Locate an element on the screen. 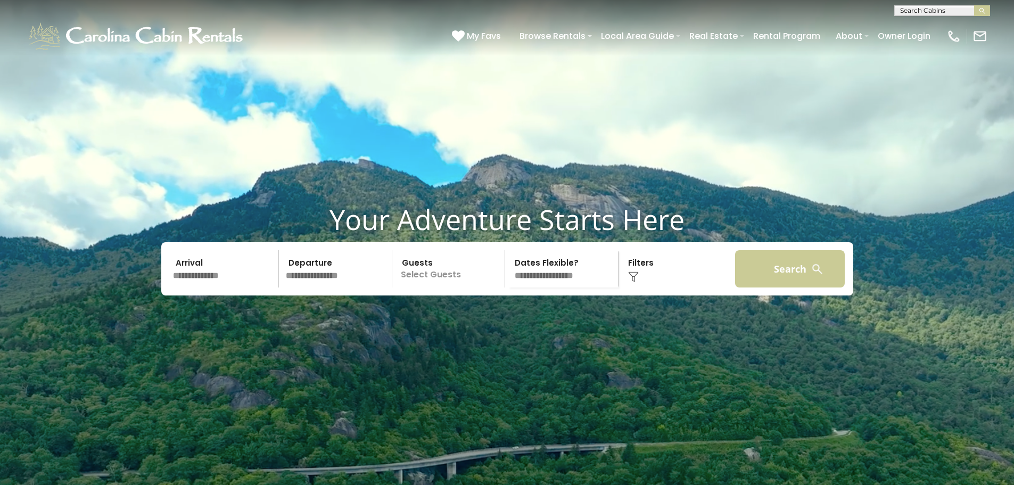  img: search-regular-white.png is located at coordinates (817, 269).